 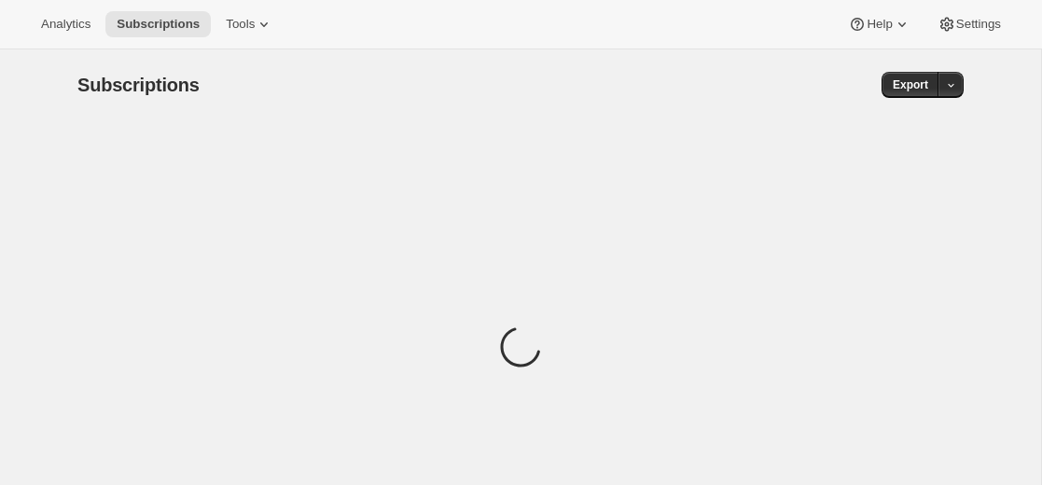 What do you see at coordinates (65, 24) in the screenshot?
I see `button: Analytics` at bounding box center [65, 24].